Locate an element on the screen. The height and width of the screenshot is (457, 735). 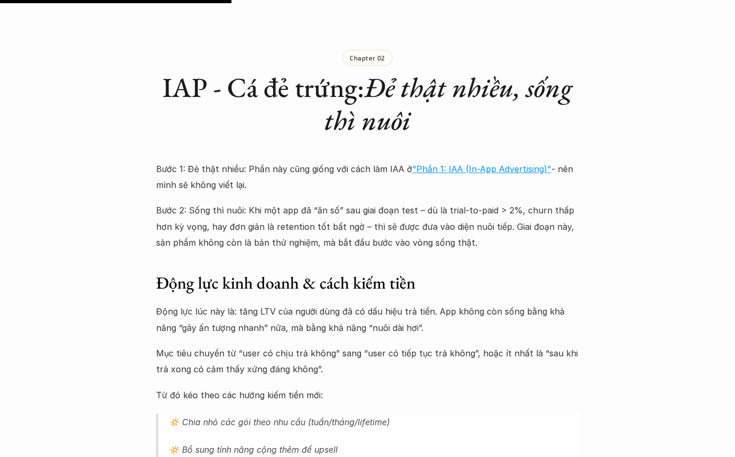
h2: IAP - Cá đẻ trứng: is located at coordinates (368, 104).